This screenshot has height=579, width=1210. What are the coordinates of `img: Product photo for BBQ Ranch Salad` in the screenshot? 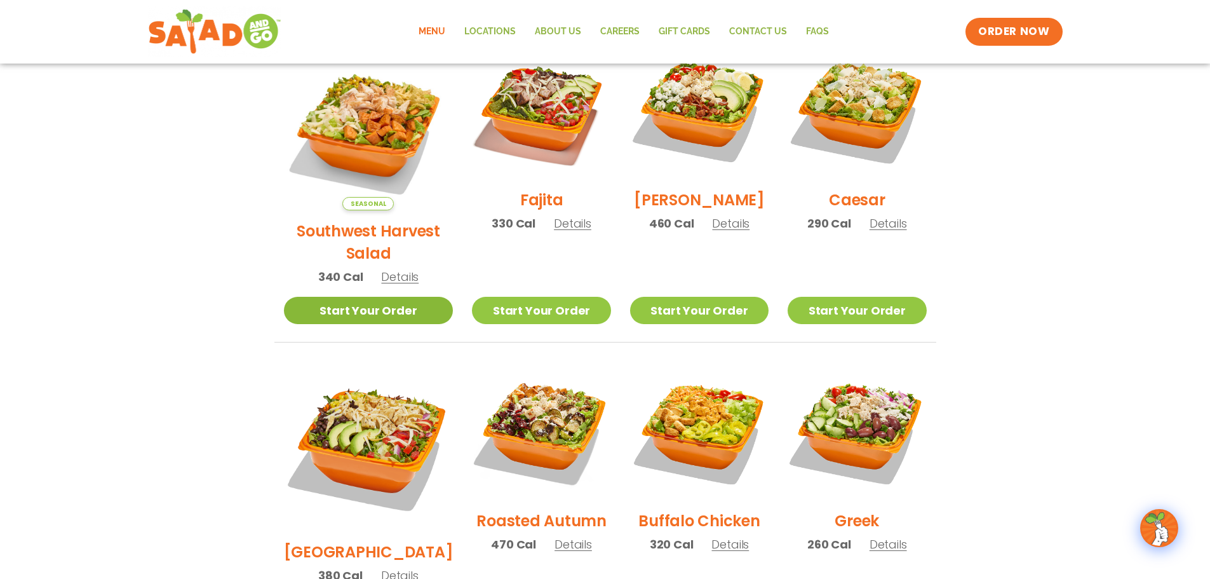 It's located at (368, 446).